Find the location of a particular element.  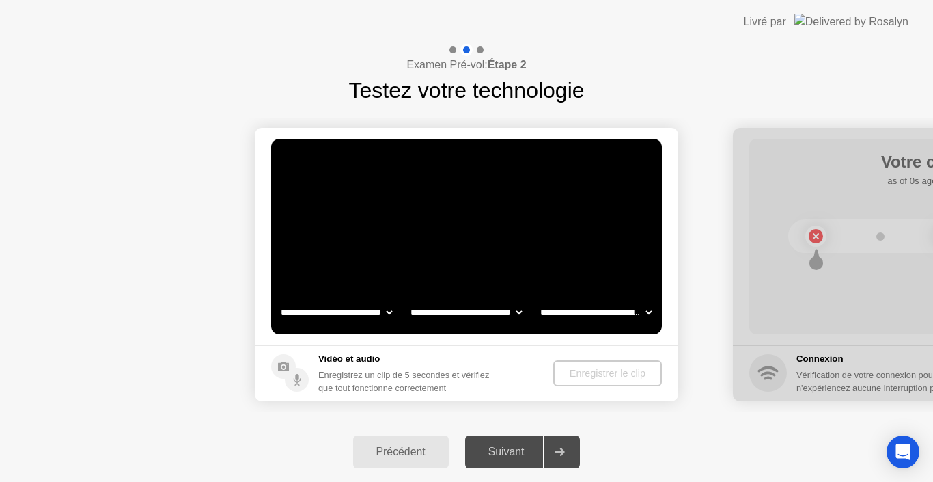

div: Enregistrez un clip de 5 secondes et vérifiez que tout fonctionne correctement is located at coordinates (409, 381).